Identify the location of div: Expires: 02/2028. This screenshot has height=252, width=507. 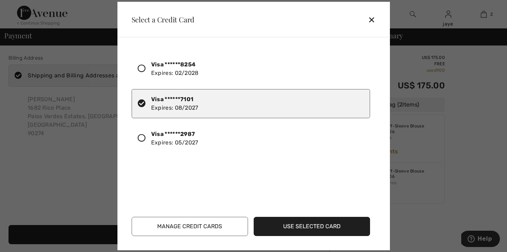
(175, 69).